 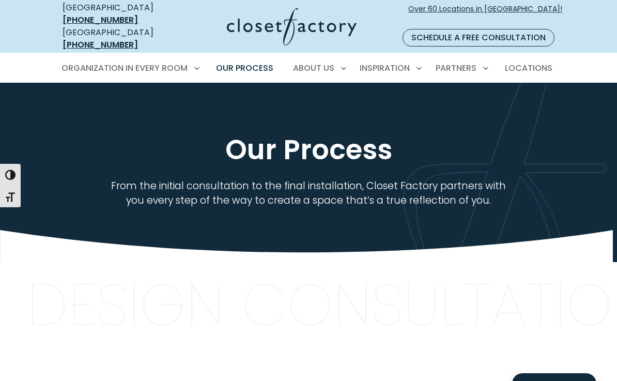 What do you see at coordinates (309, 68) in the screenshot?
I see `nav: Primary Menu` at bounding box center [309, 68].